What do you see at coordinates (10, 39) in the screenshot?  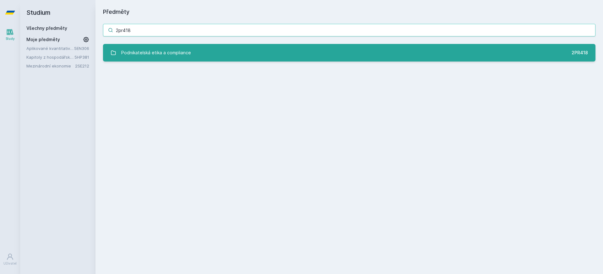 I see `div: Study` at bounding box center [10, 39].